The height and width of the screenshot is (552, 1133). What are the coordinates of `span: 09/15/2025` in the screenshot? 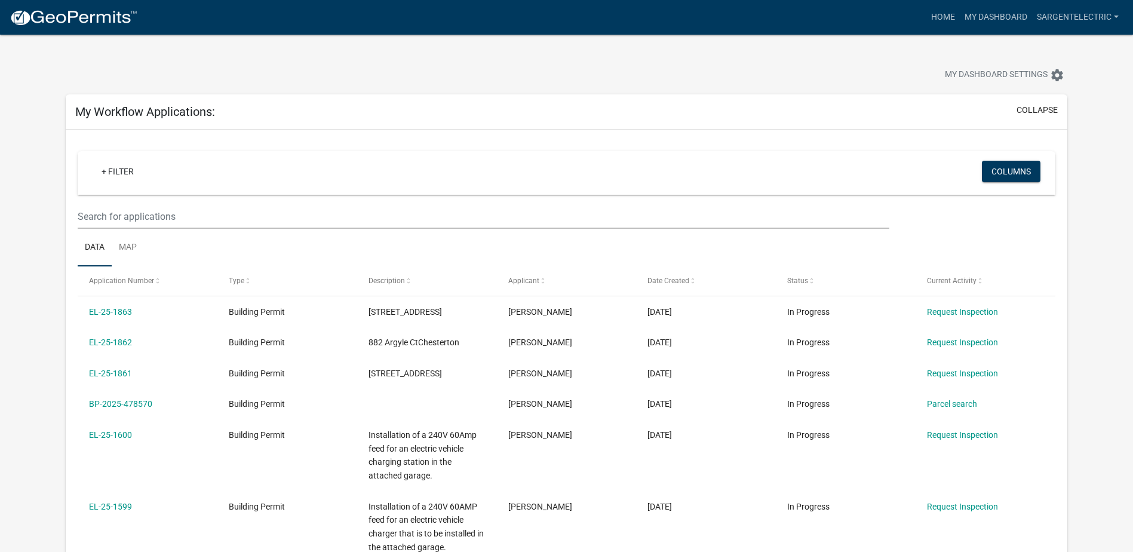 It's located at (659, 404).